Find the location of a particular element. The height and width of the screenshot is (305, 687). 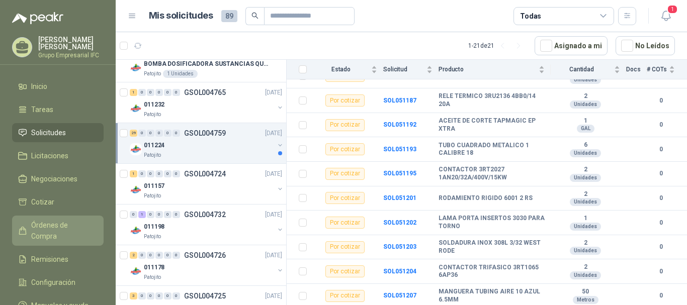

div: GAL is located at coordinates (586, 129).